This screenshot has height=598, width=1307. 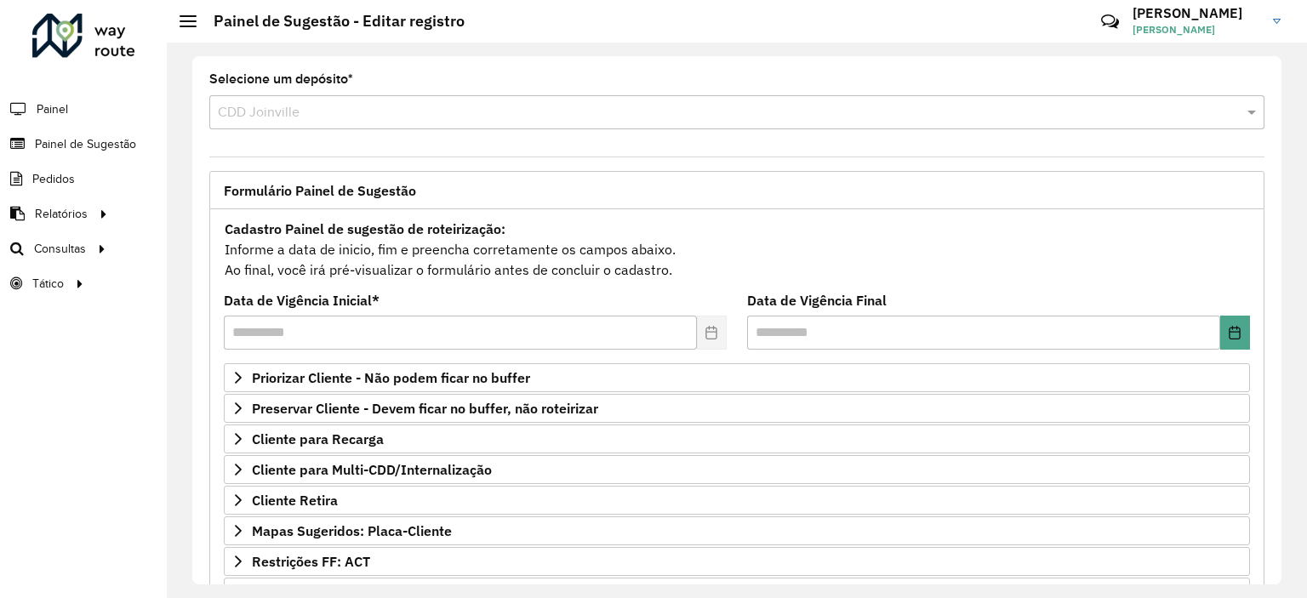 What do you see at coordinates (52, 109) in the screenshot?
I see `span: Painel` at bounding box center [52, 109].